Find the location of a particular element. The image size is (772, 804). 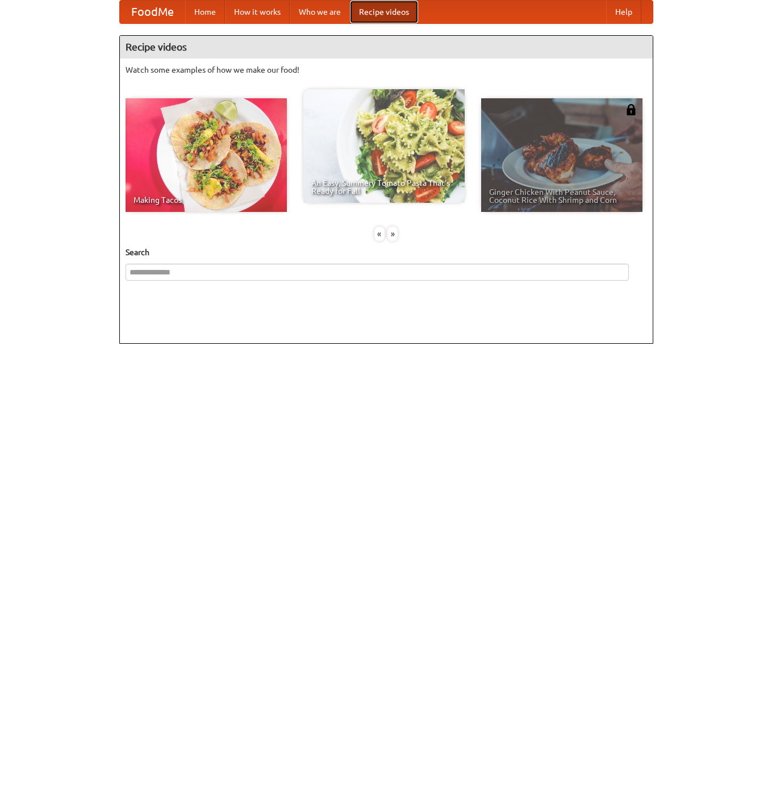

a: Recipe videos is located at coordinates (384, 12).